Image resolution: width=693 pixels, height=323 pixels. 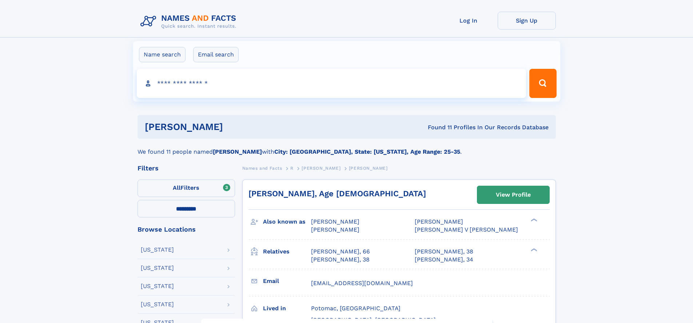 I want to click on div: View Profile, so click(x=513, y=195).